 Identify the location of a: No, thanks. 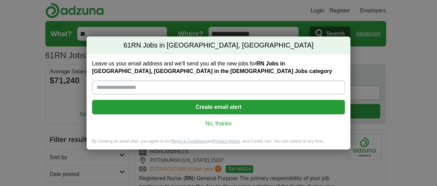
(219, 123).